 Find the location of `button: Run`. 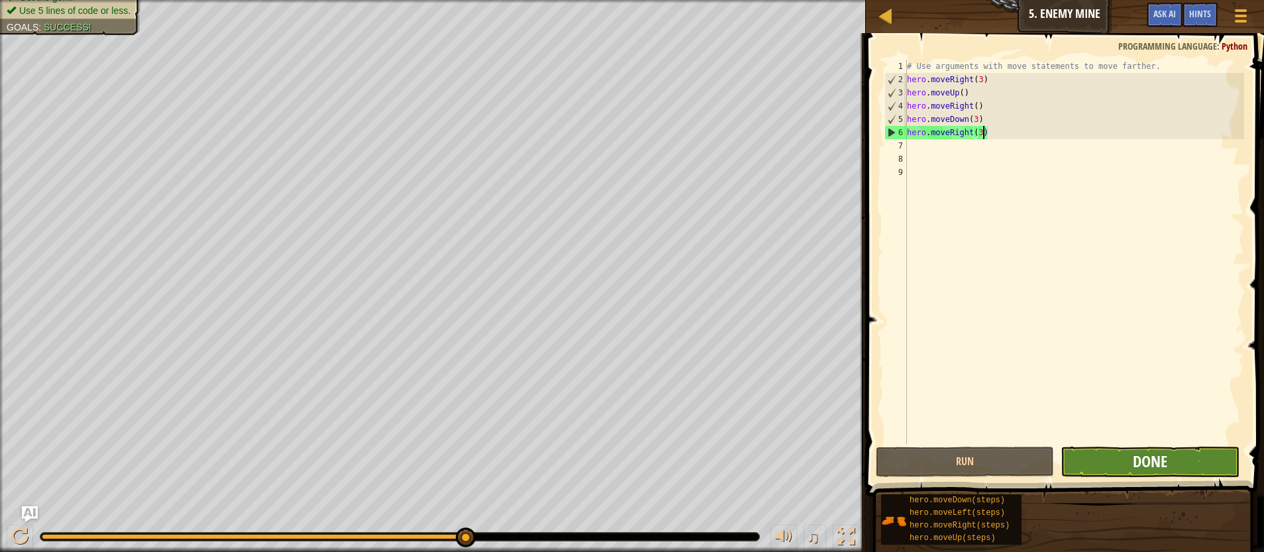

button: Run is located at coordinates (965, 462).